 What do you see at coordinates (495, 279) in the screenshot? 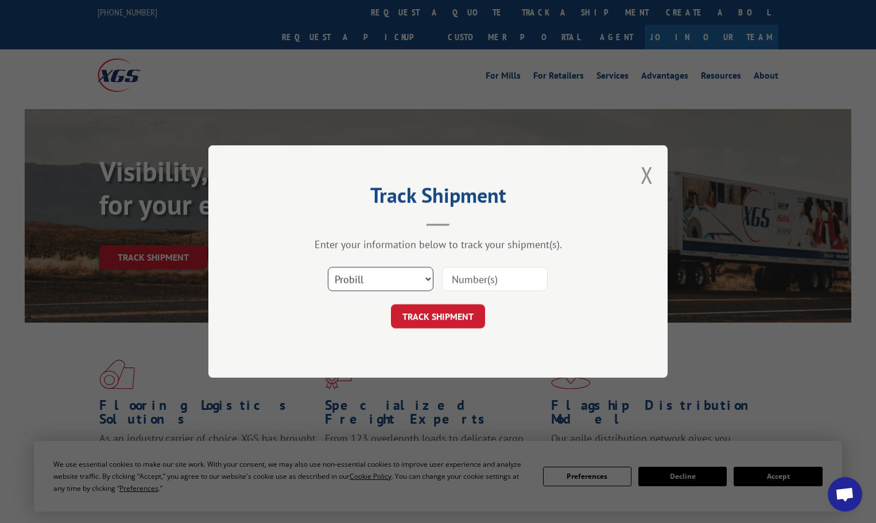
I see `input: Number(s)` at bounding box center [495, 279].